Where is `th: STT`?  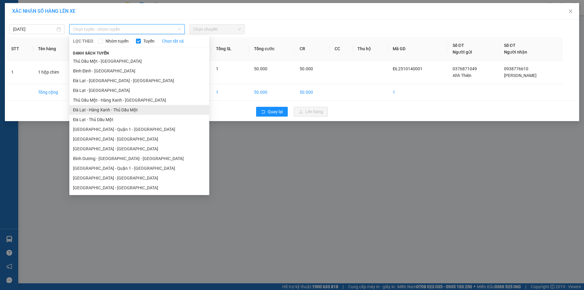 th: STT is located at coordinates (20, 49).